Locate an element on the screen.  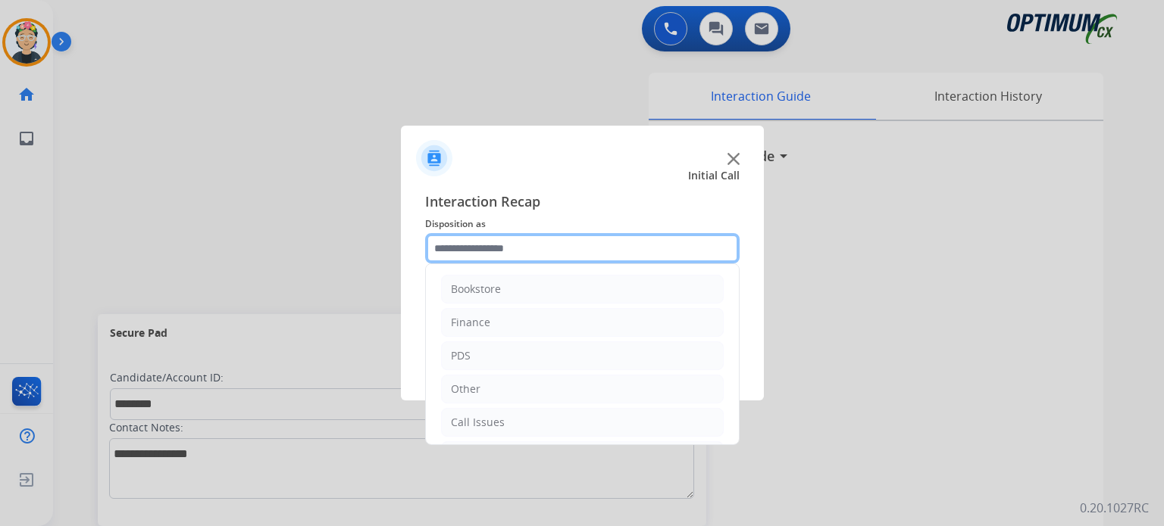
div: PDS is located at coordinates (461, 356).